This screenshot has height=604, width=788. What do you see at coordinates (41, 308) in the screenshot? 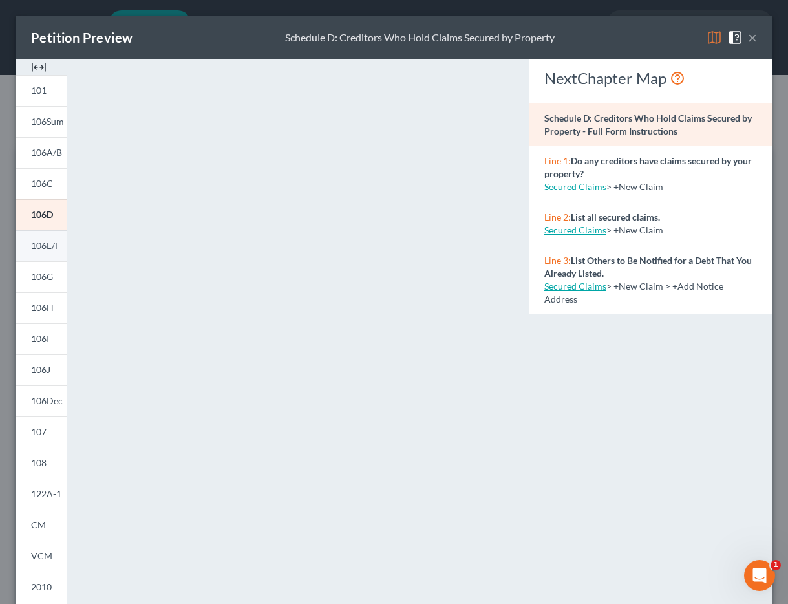
I see `a: 106H` at bounding box center [41, 308].